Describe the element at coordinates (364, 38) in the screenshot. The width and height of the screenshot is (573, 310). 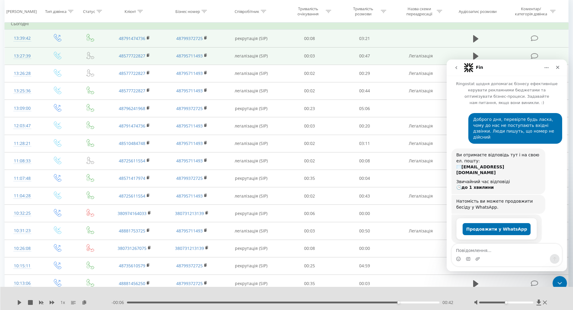
I see `td: 03:21` at that location.